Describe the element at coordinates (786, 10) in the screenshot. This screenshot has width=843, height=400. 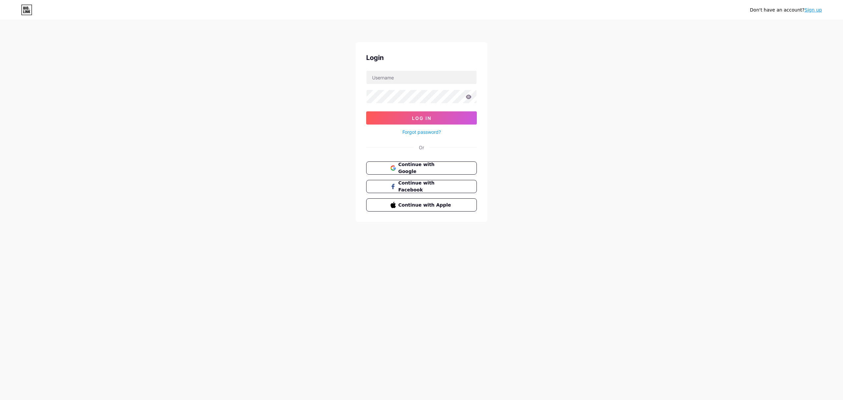
I see `div: Don't have an account?` at that location.